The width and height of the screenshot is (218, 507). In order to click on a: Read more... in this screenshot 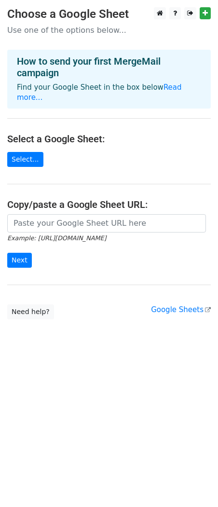, I will do `click(99, 92)`.